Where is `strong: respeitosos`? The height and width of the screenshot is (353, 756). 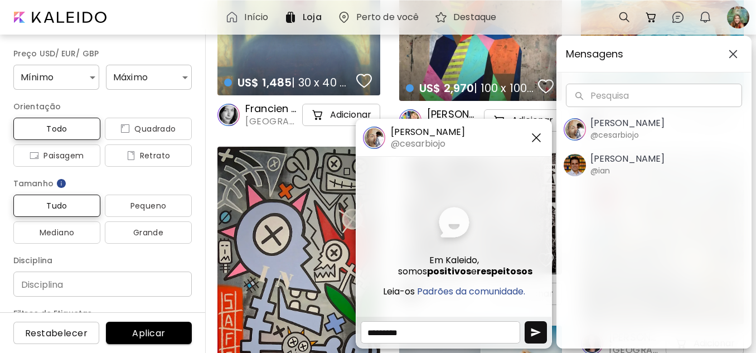
strong: respeitosos is located at coordinates (505, 271).